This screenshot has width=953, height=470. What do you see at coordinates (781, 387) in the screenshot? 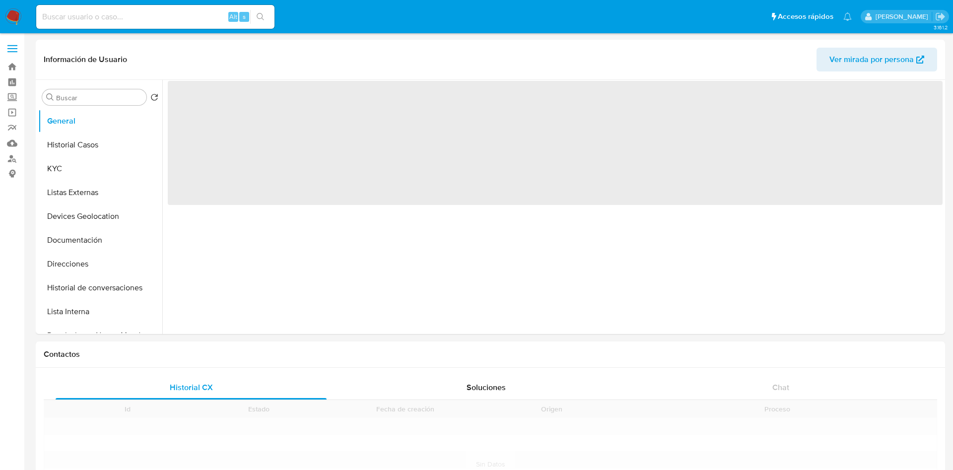
I see `span: Chat` at bounding box center [781, 387].